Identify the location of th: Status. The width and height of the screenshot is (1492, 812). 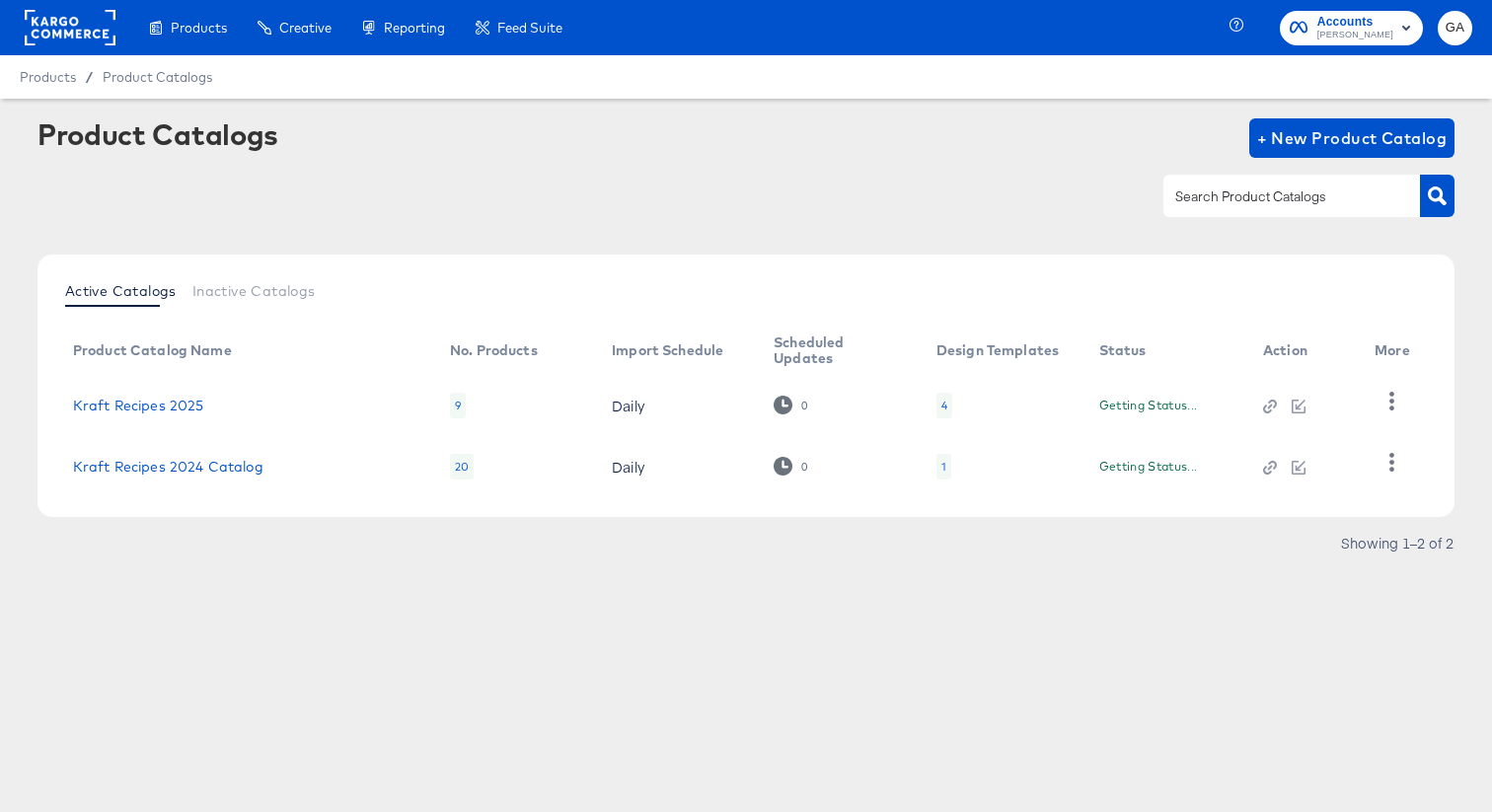
(1165, 351).